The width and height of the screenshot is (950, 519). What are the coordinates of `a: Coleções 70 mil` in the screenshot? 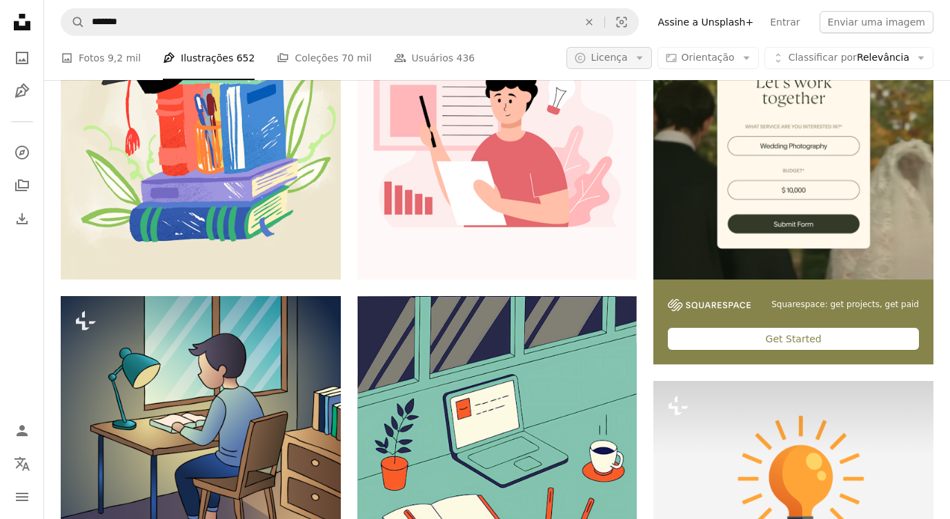 It's located at (324, 58).